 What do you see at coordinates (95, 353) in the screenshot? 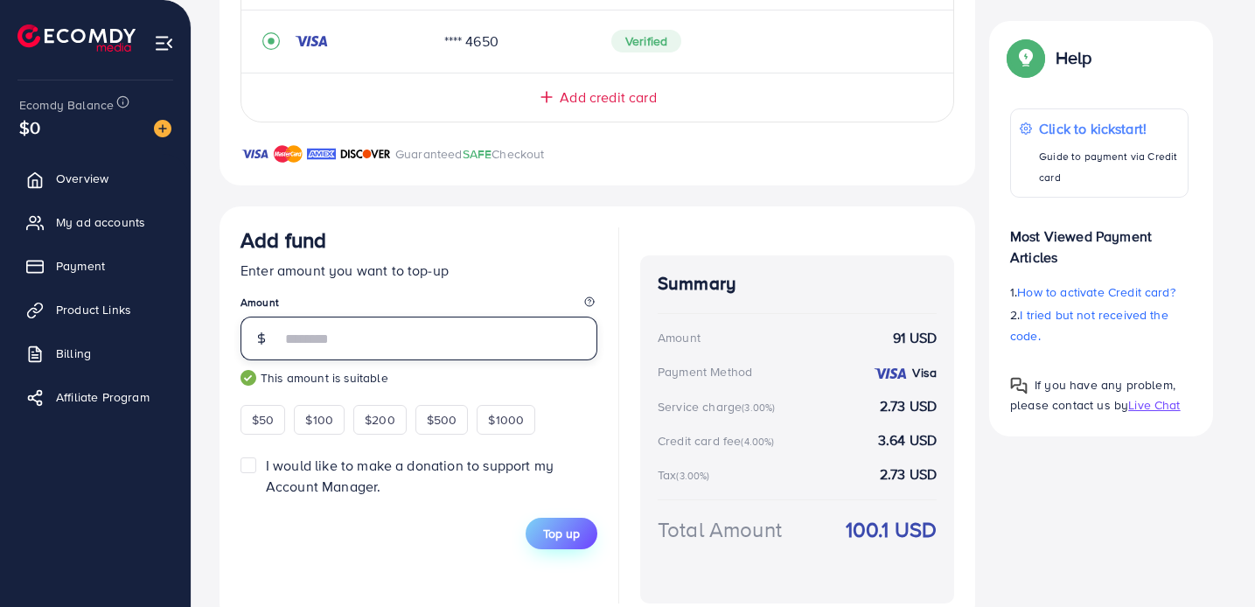
I see `a: Billing` at bounding box center [95, 353].